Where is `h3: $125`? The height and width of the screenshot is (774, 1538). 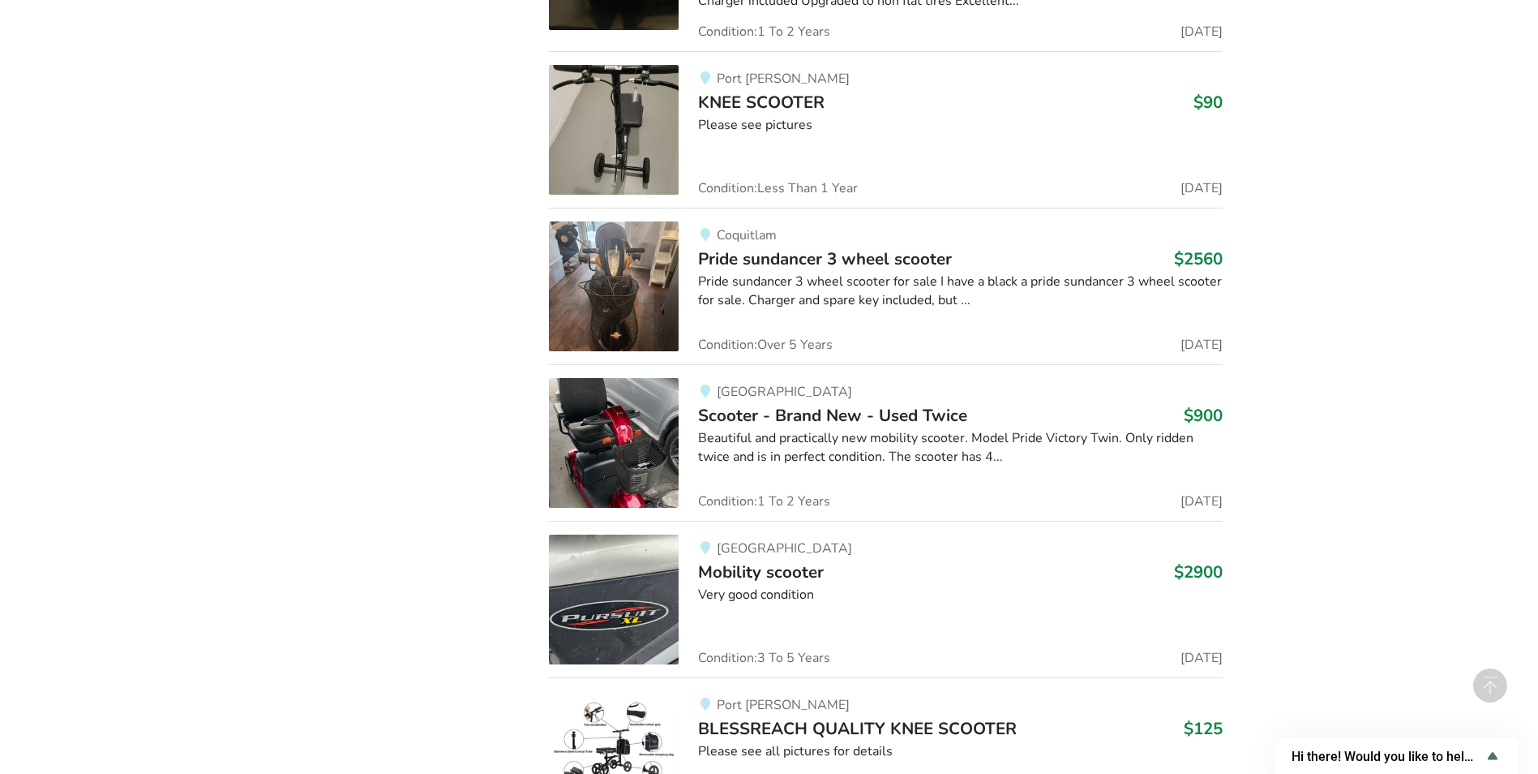 h3: $125 is located at coordinates (1203, 728).